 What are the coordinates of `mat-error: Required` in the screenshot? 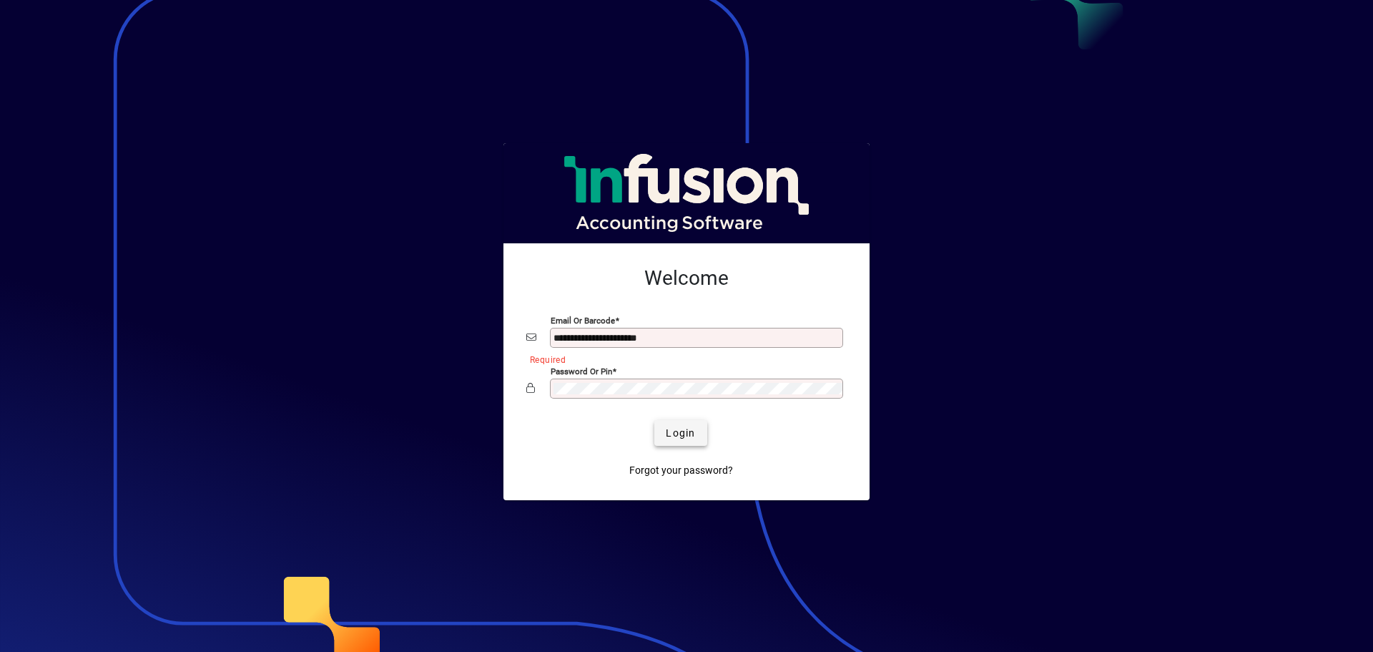 It's located at (682, 358).